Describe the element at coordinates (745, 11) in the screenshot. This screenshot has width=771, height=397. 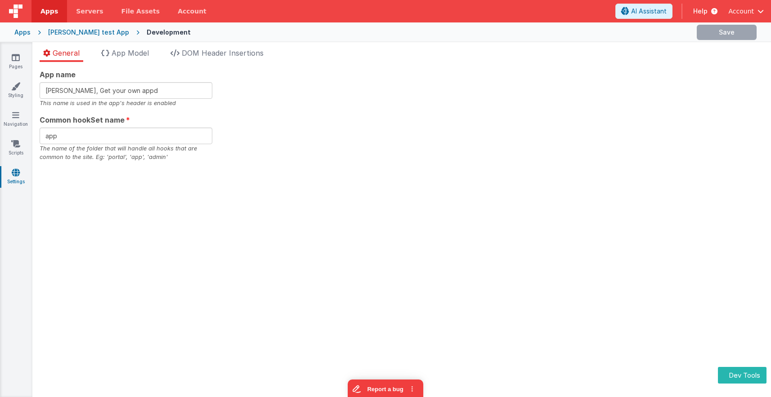
I see `button: Account` at that location.